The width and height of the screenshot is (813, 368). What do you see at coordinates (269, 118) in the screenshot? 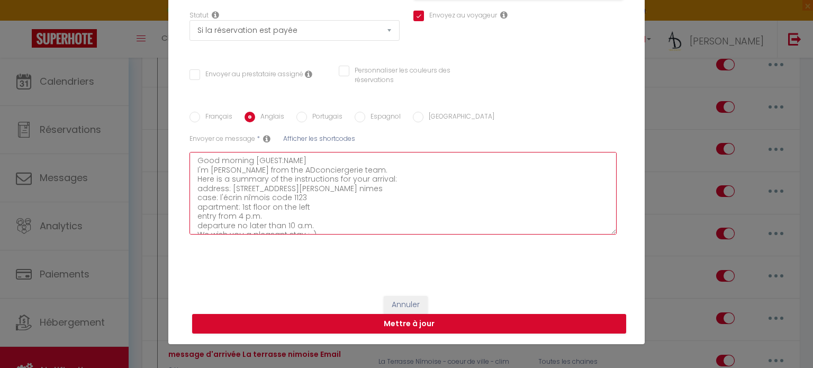
I see `label: Anglais` at bounding box center [269, 118].